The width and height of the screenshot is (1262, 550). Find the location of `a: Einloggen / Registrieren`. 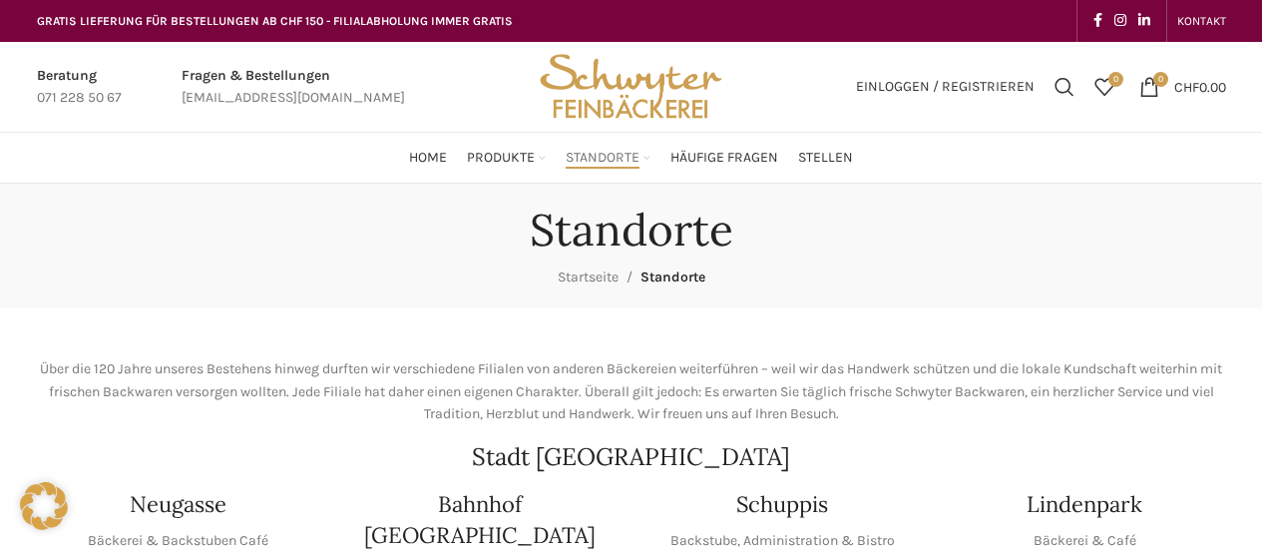

a: Einloggen / Registrieren is located at coordinates (945, 87).